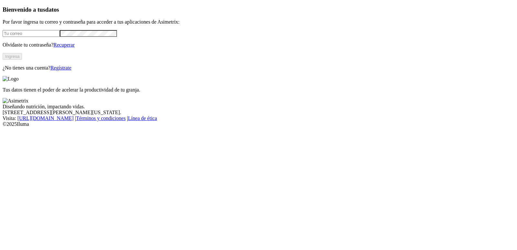  What do you see at coordinates (52, 9) in the screenshot?
I see `span: datos` at bounding box center [52, 9].